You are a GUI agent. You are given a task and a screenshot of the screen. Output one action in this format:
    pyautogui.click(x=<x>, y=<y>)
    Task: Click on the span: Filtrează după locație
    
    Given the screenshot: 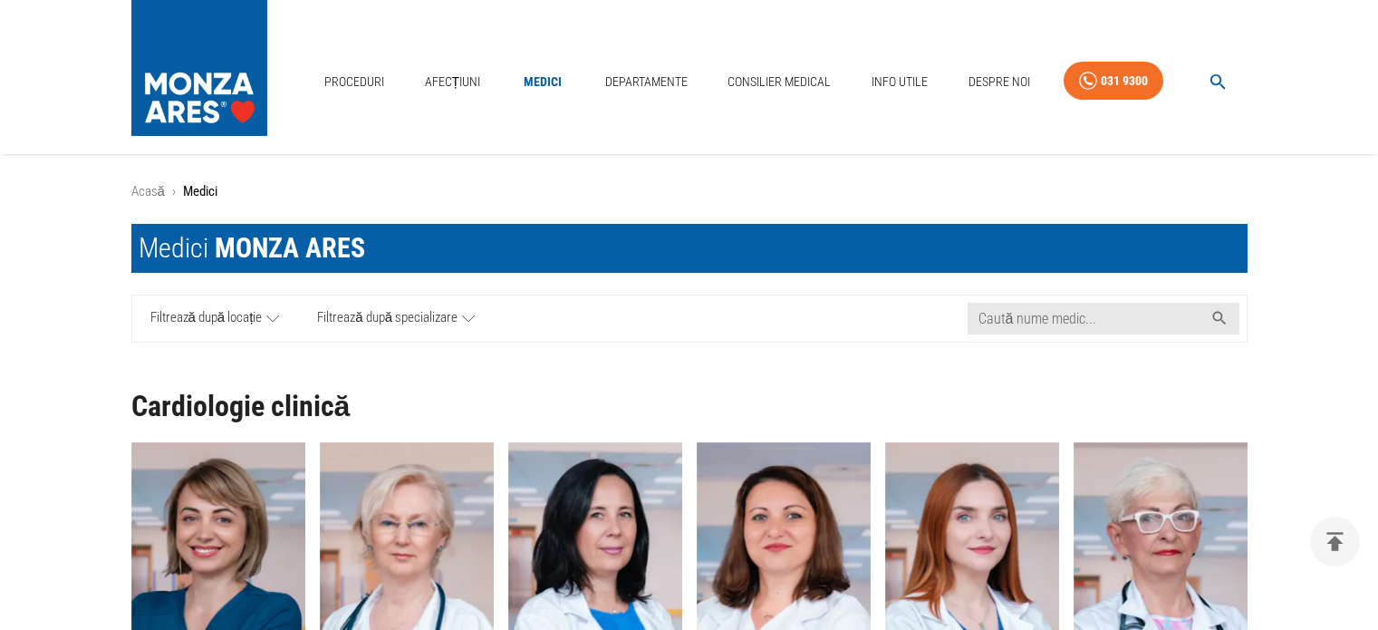 What is the action you would take?
    pyautogui.click(x=207, y=318)
    